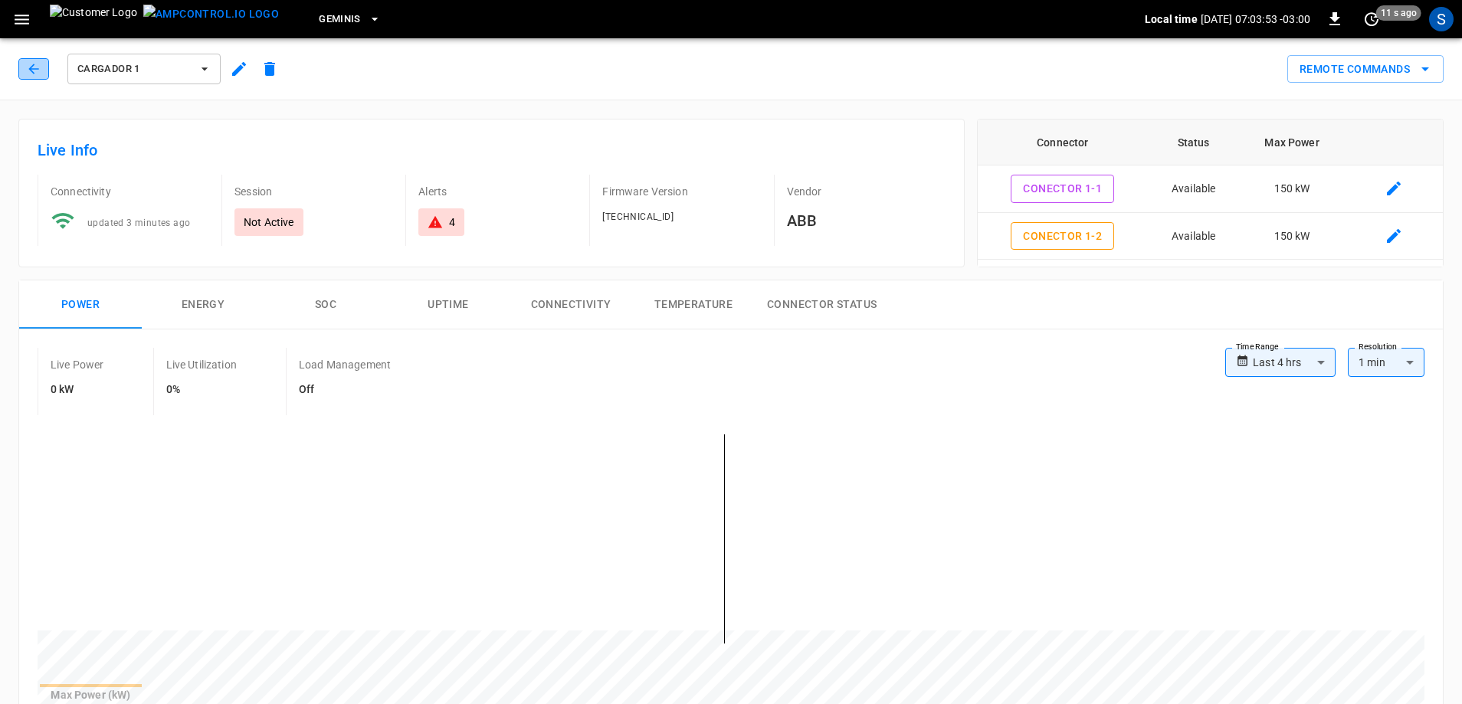  I want to click on button: set refresh interval, so click(1372, 19).